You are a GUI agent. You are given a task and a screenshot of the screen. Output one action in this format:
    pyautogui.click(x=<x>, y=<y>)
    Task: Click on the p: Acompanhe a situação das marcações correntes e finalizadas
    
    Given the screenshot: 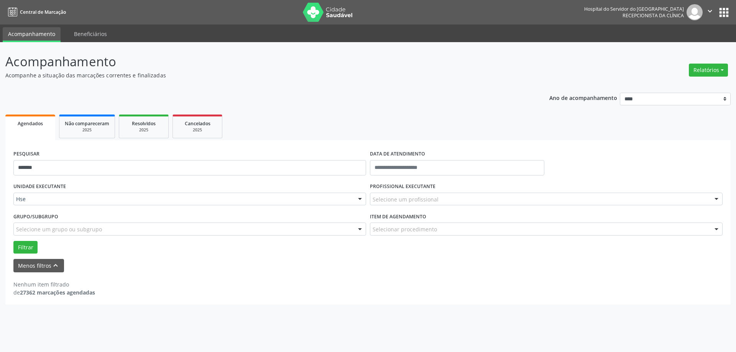 What is the action you would take?
    pyautogui.click(x=259, y=75)
    